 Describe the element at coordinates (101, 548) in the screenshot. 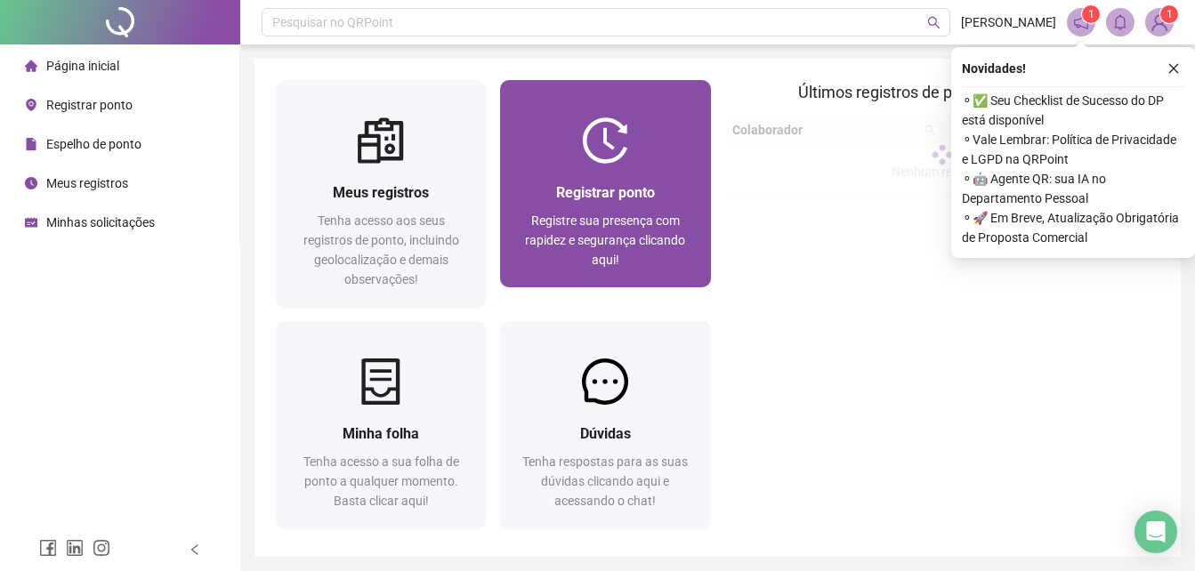

I see `span: instagram` at that location.